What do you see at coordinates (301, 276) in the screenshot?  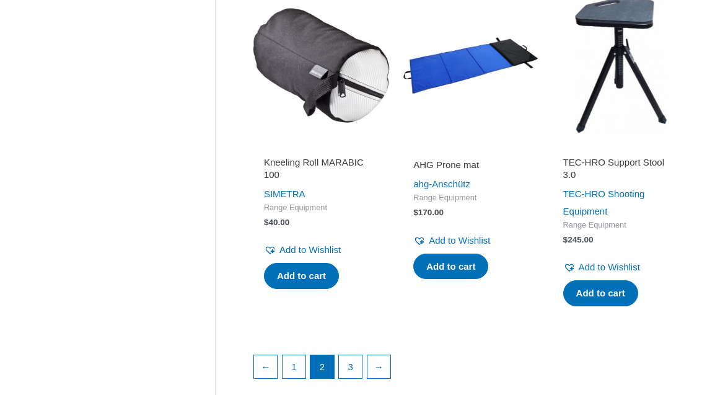 I see `a: Add to cart: “Kneeling Roll MARABIC 100”` at bounding box center [301, 276].